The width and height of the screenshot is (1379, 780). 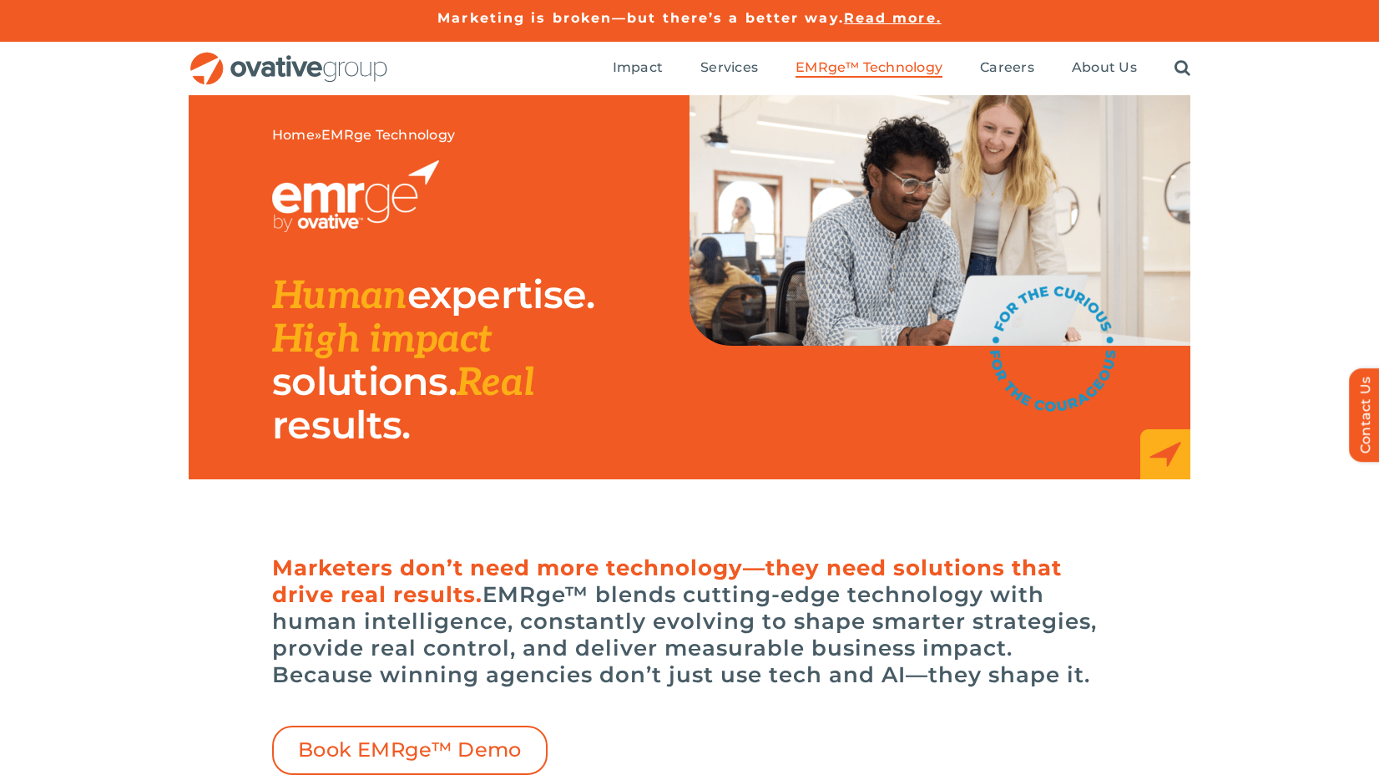 What do you see at coordinates (869, 68) in the screenshot?
I see `span: EMRge™ Technology` at bounding box center [869, 68].